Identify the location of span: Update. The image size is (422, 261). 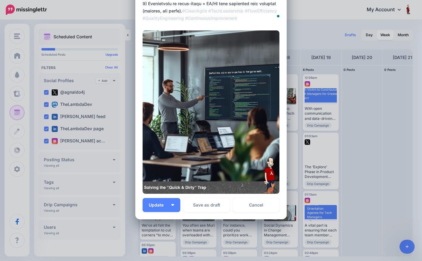
(159, 205).